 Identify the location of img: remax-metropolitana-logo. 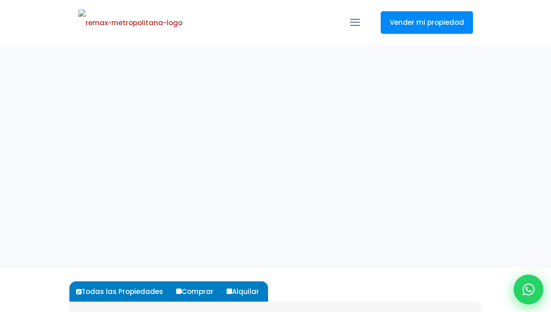
(130, 23).